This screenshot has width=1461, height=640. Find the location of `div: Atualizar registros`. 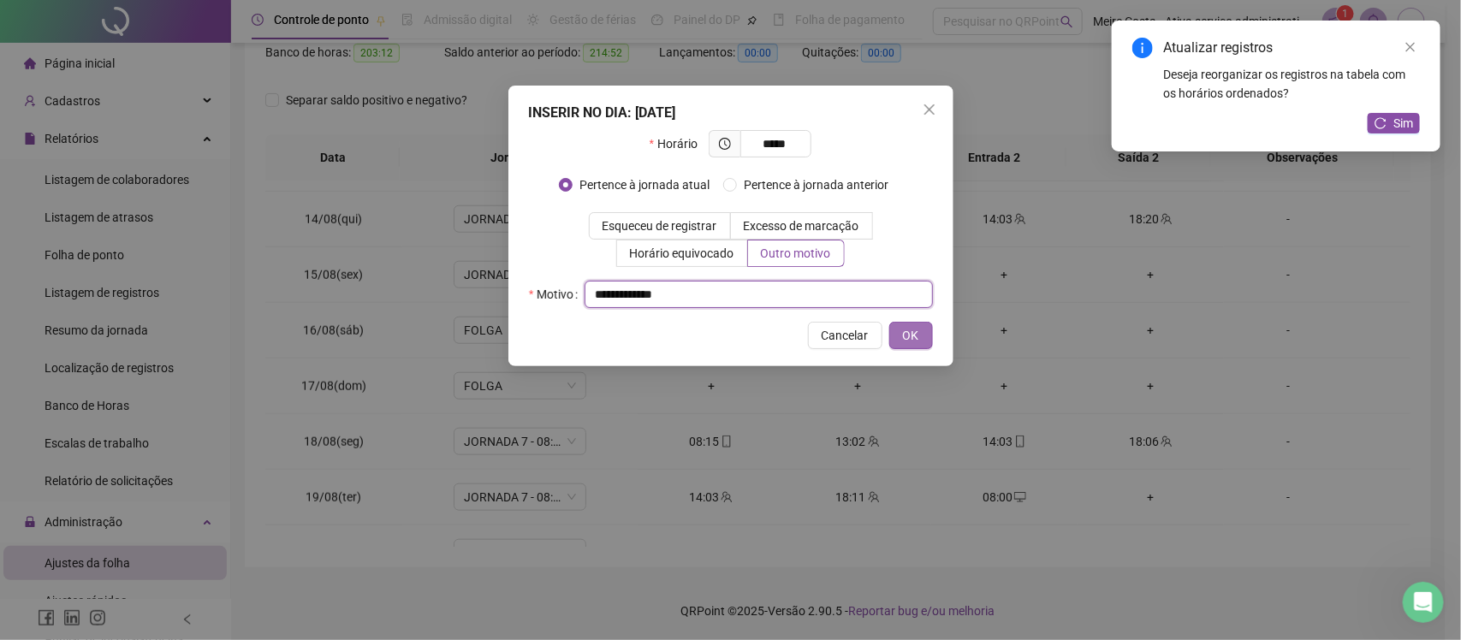

div: Atualizar registros is located at coordinates (1291, 48).